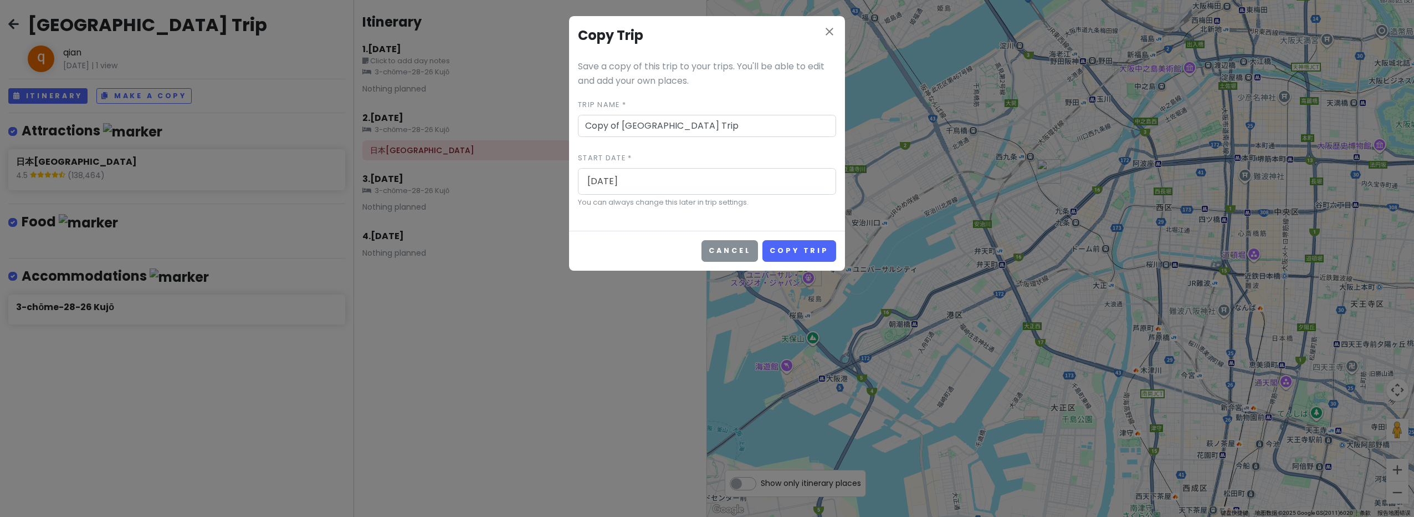 This screenshot has height=517, width=1414. Describe the element at coordinates (602, 105) in the screenshot. I see `label: Trip Name *` at that location.